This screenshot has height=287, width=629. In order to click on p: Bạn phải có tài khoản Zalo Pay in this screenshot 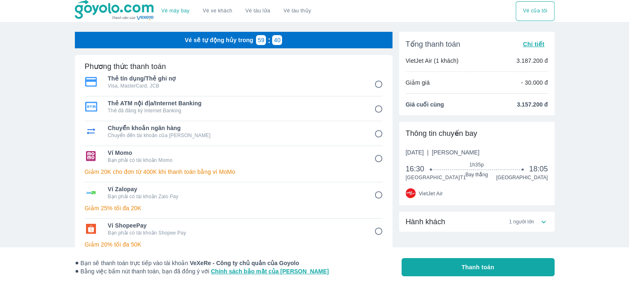, I will do `click(235, 197)`.